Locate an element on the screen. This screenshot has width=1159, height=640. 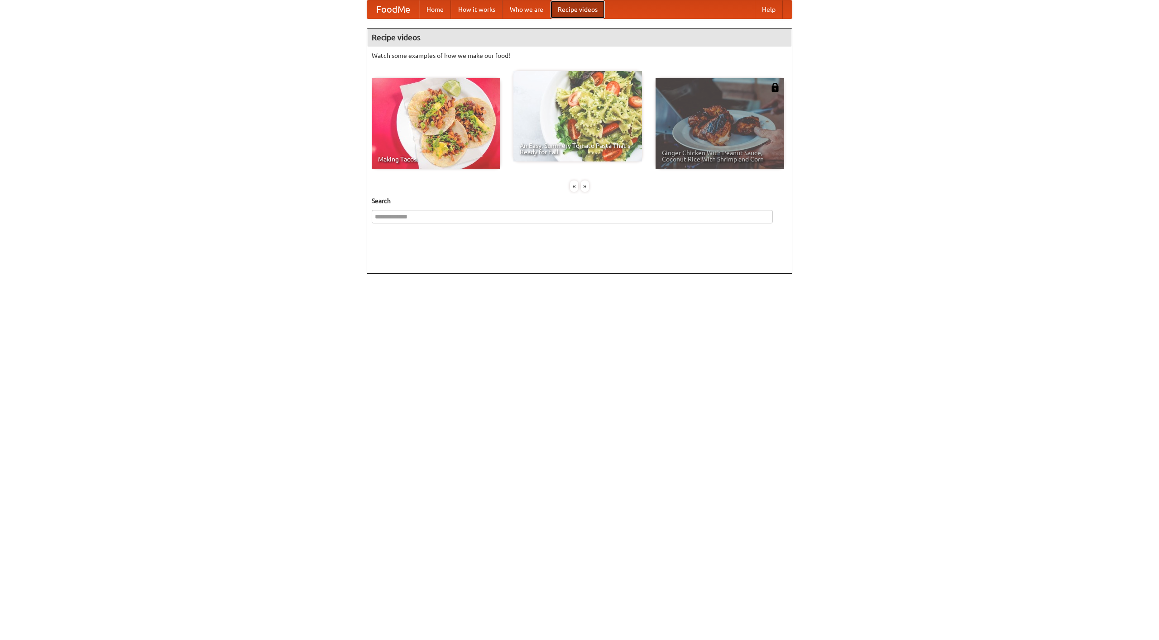
span: An Easy, Summery Tomato Pasta That's Ready for Fall is located at coordinates (577, 149).